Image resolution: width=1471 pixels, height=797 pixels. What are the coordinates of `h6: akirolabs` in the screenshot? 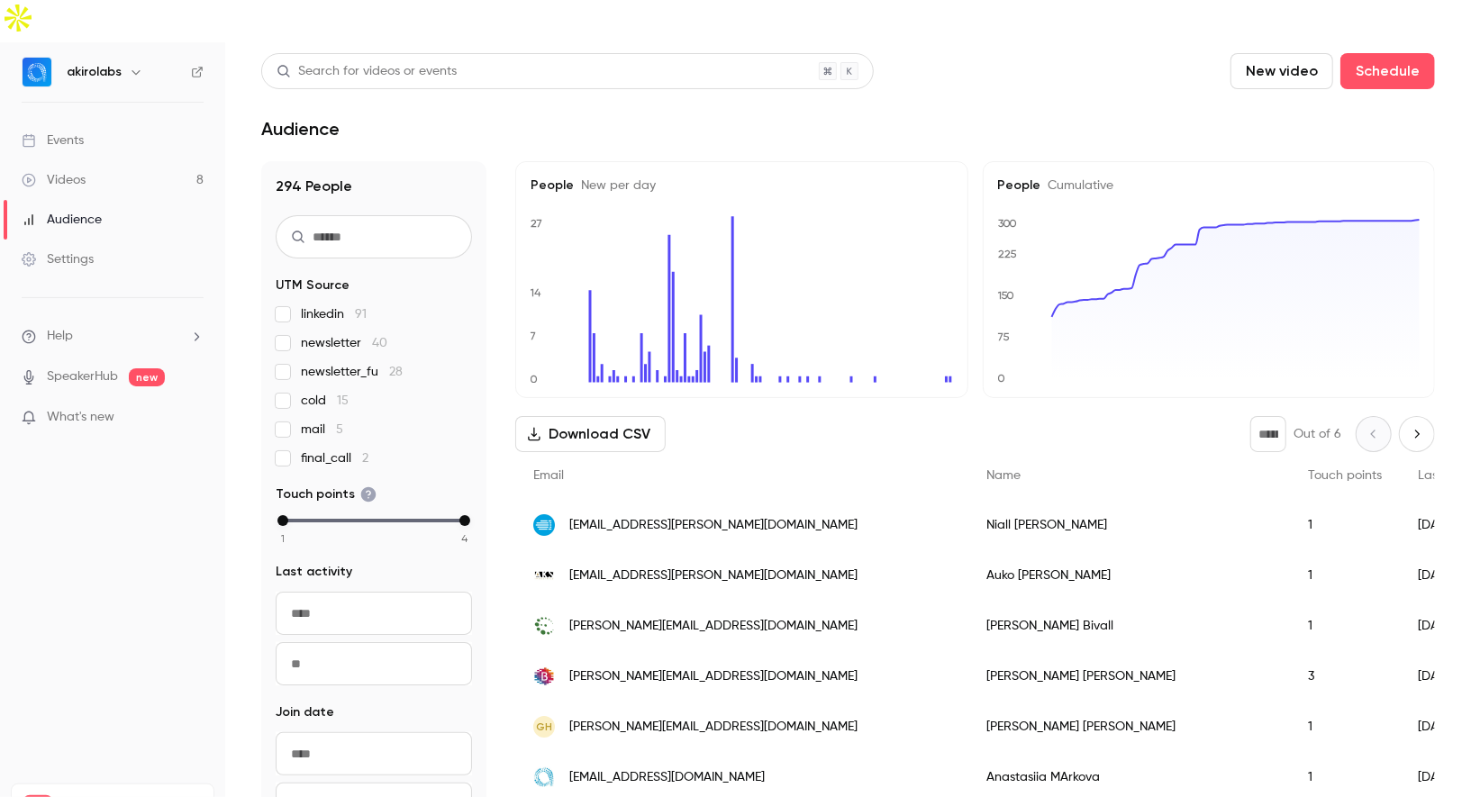 It's located at (94, 72).